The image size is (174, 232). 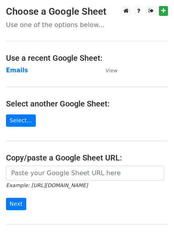 I want to click on input: Next, so click(x=16, y=204).